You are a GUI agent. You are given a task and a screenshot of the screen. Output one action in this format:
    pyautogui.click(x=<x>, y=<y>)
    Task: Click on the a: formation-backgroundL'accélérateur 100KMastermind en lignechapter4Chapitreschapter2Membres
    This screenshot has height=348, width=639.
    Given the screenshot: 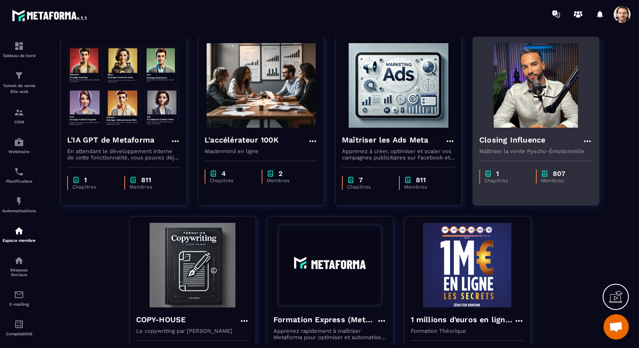 What is the action you would take?
    pyautogui.click(x=266, y=126)
    